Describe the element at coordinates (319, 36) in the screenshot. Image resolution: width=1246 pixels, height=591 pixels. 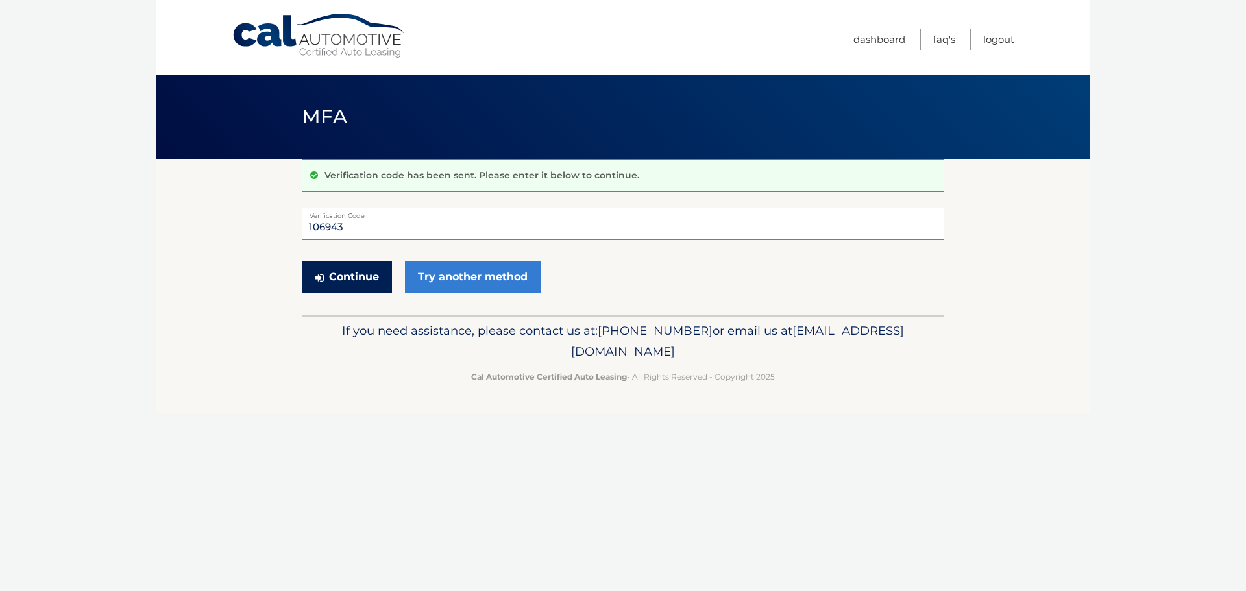
I see `a: Cal Automotive` at that location.